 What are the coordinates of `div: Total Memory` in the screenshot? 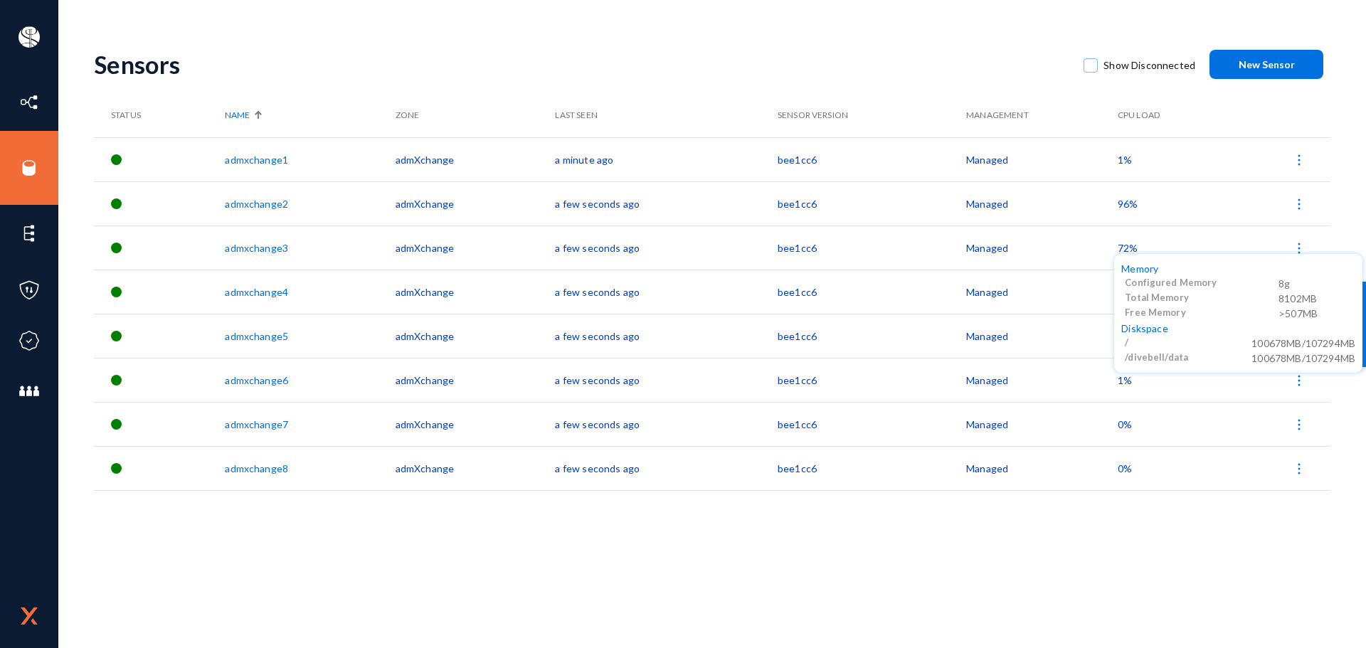 It's located at (1201, 298).